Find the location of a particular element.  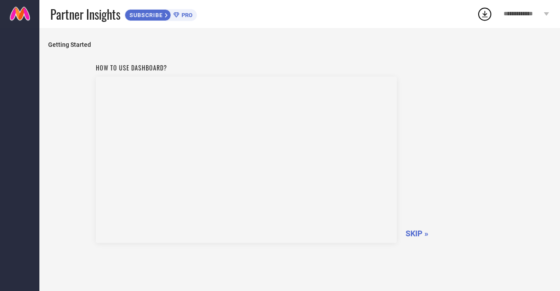

span: SKIP » is located at coordinates (417, 233).